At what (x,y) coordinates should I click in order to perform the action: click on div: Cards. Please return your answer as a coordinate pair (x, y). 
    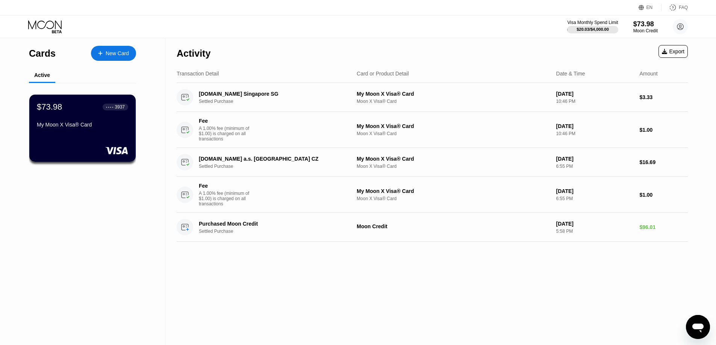
    Looking at the image, I should click on (42, 53).